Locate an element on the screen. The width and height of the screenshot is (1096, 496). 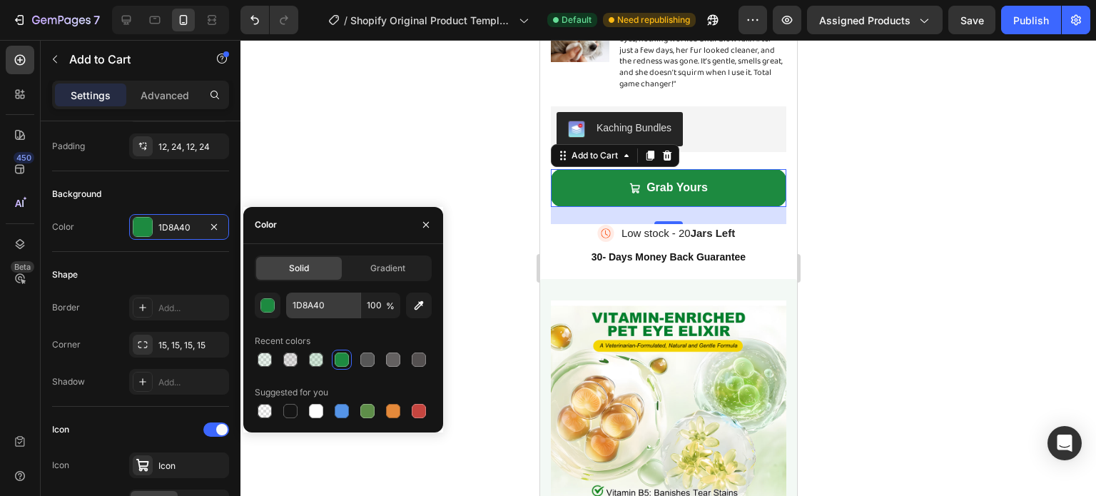
input: Eg: FFFFFF is located at coordinates (323, 305).